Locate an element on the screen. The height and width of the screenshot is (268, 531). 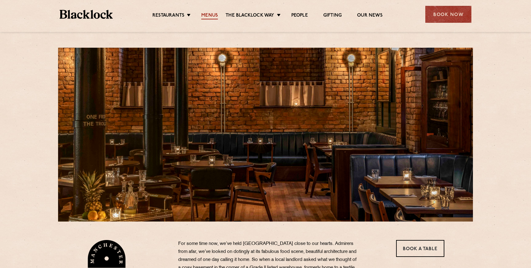
img: BL_Textured_Logo-footer-cropped.svg is located at coordinates (86, 14).